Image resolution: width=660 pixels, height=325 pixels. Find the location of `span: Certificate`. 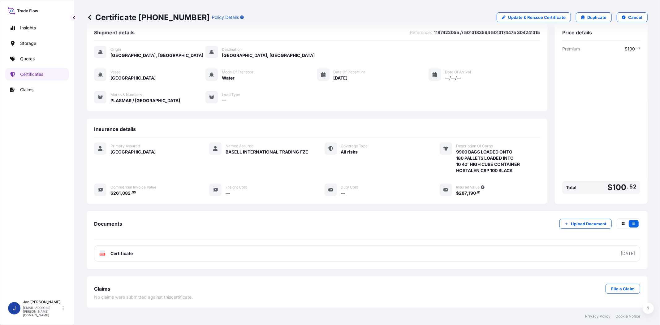

span: Certificate is located at coordinates (122, 254).